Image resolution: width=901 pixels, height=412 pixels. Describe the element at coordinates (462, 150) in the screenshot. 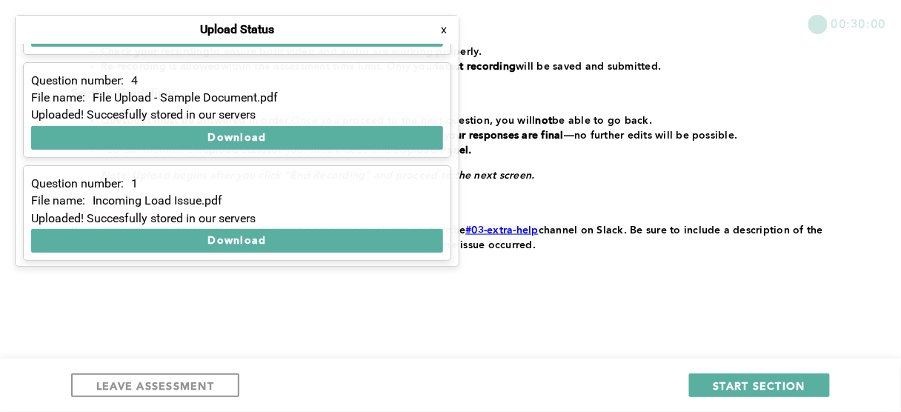

I see `li: You can monitor the of your files/videos in the` at that location.